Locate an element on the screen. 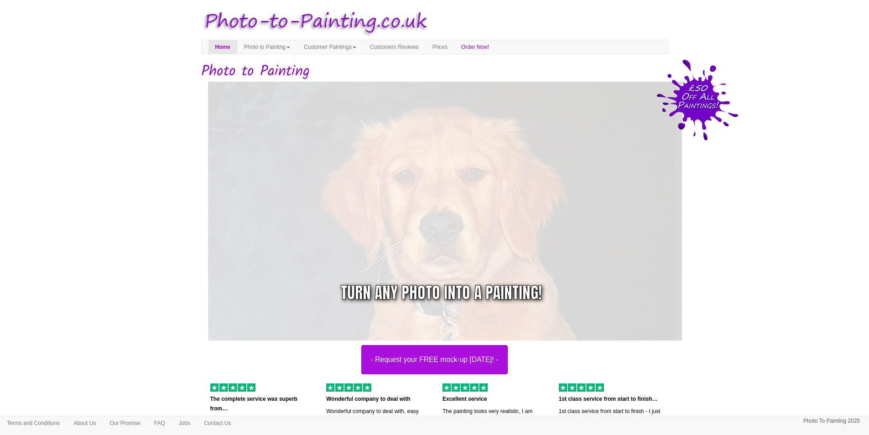 This screenshot has width=869, height=435. p: 1st class service from start to finish… is located at coordinates (610, 399).